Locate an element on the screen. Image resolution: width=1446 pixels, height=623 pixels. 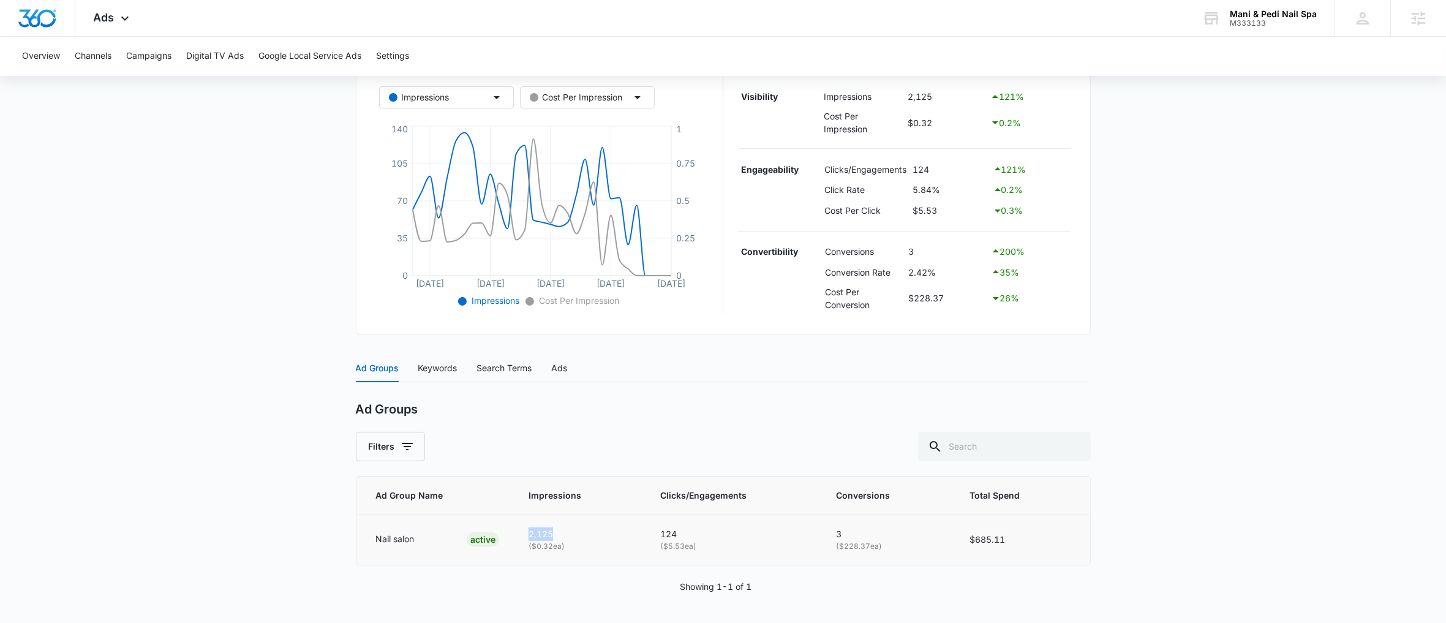
td: Cost Per Impression is located at coordinates (863, 122).